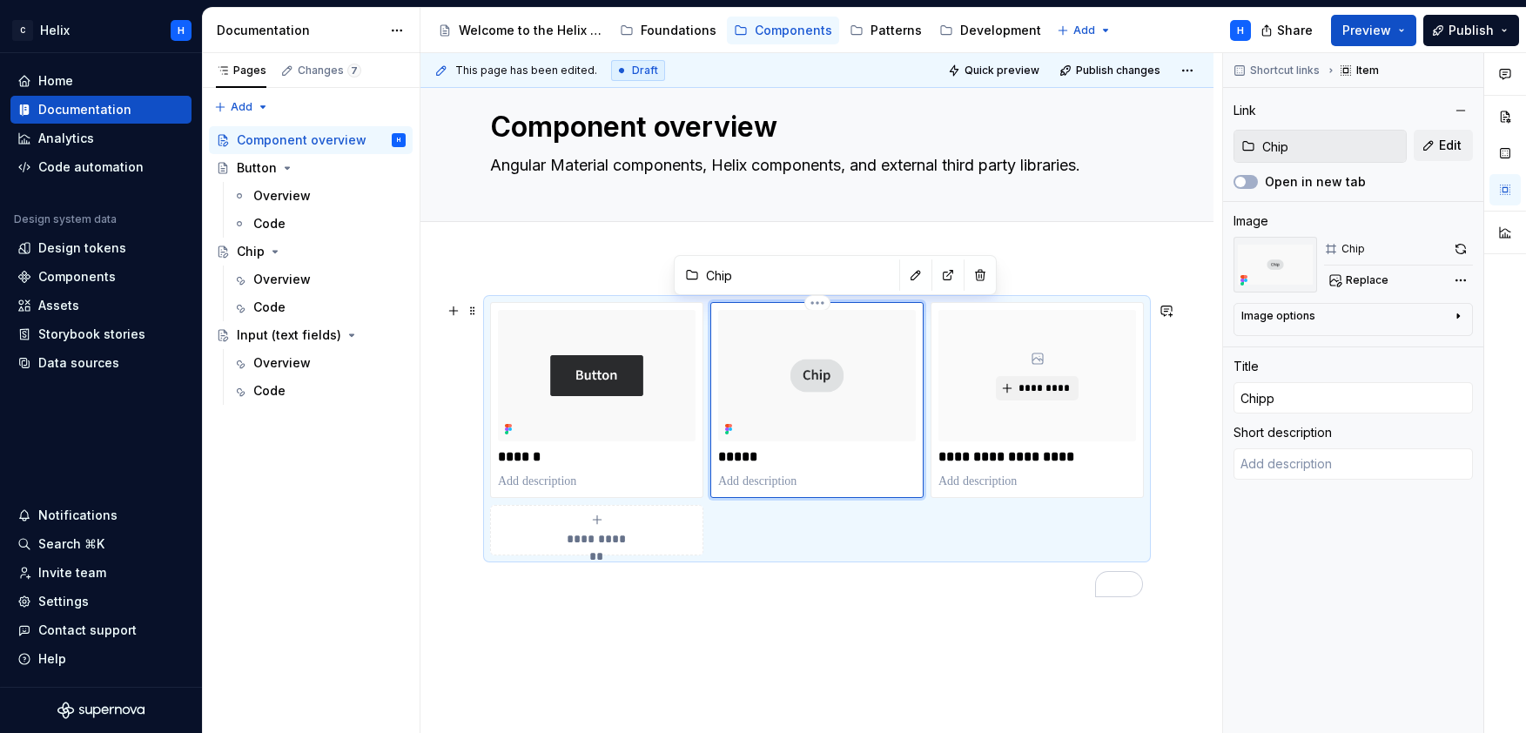 Image resolution: width=1526 pixels, height=733 pixels. Describe the element at coordinates (91, 334) in the screenshot. I see `div: Storybook stories` at that location.